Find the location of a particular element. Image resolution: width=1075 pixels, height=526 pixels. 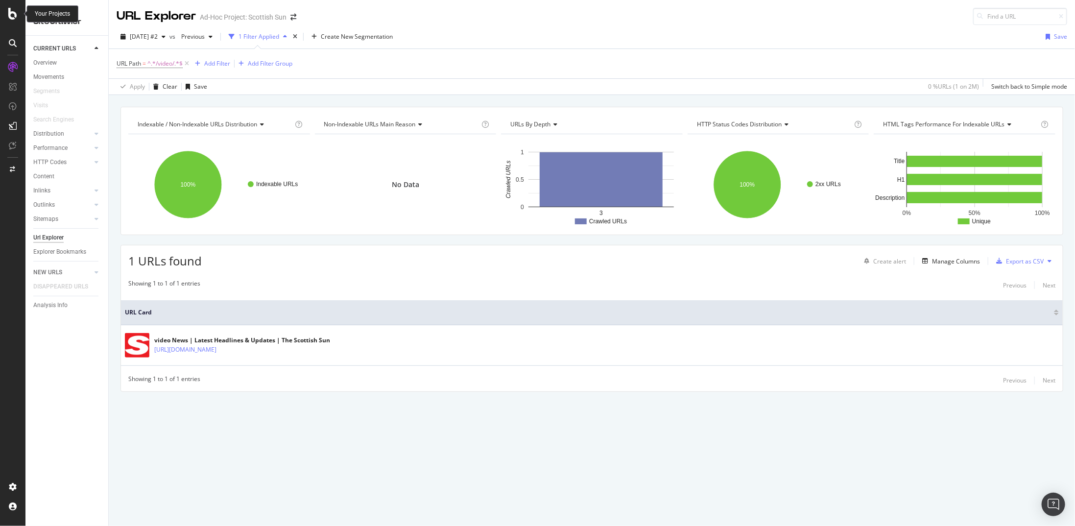

div: Manage Columns is located at coordinates (956, 261).